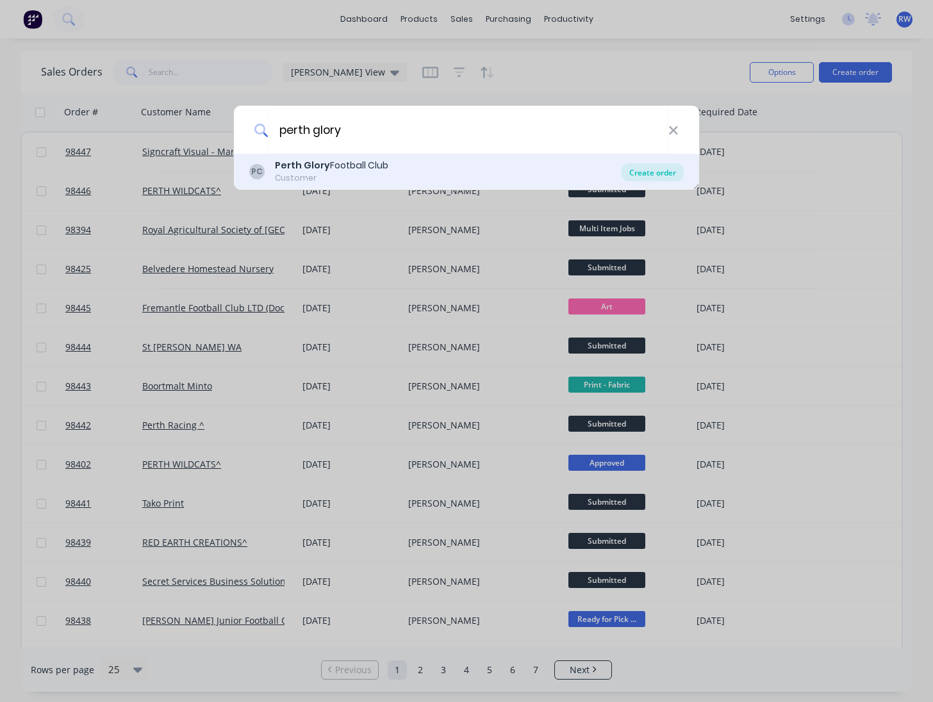 This screenshot has width=933, height=702. Describe the element at coordinates (468, 129) in the screenshot. I see `input: Enter a customer name to create a new order...` at that location.